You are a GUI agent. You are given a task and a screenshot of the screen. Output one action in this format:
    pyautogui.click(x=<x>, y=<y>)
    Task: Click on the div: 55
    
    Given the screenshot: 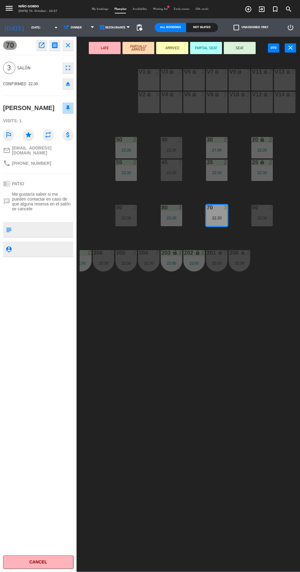 What is the action you would take?
    pyautogui.click(x=116, y=162)
    